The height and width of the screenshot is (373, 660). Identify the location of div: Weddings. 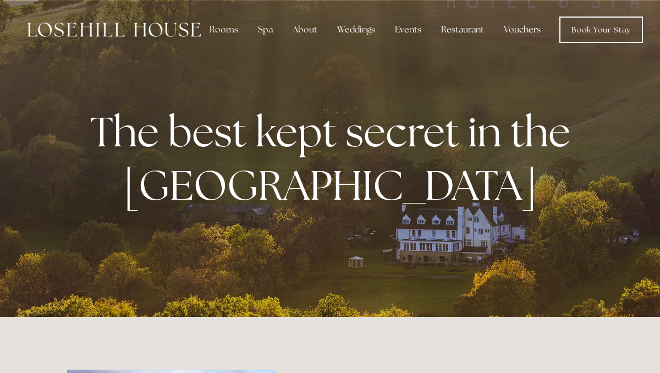
(356, 30).